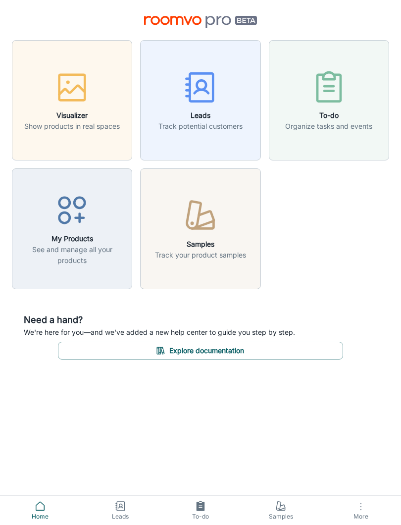 This screenshot has height=525, width=401. Describe the element at coordinates (200, 115) in the screenshot. I see `h6: Leads` at that location.